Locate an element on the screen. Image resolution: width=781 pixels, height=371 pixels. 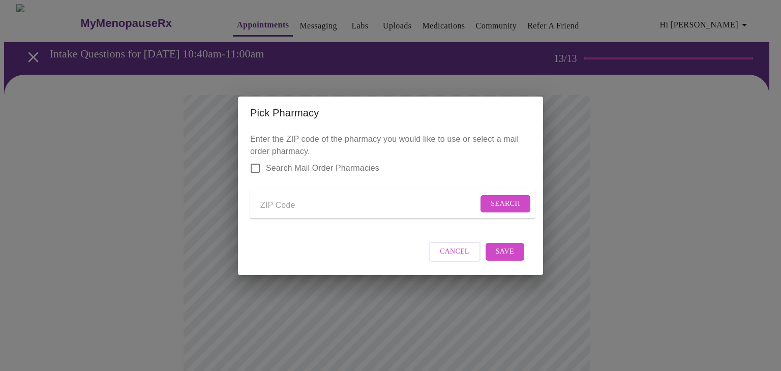
span: Search is located at coordinates (505, 204).